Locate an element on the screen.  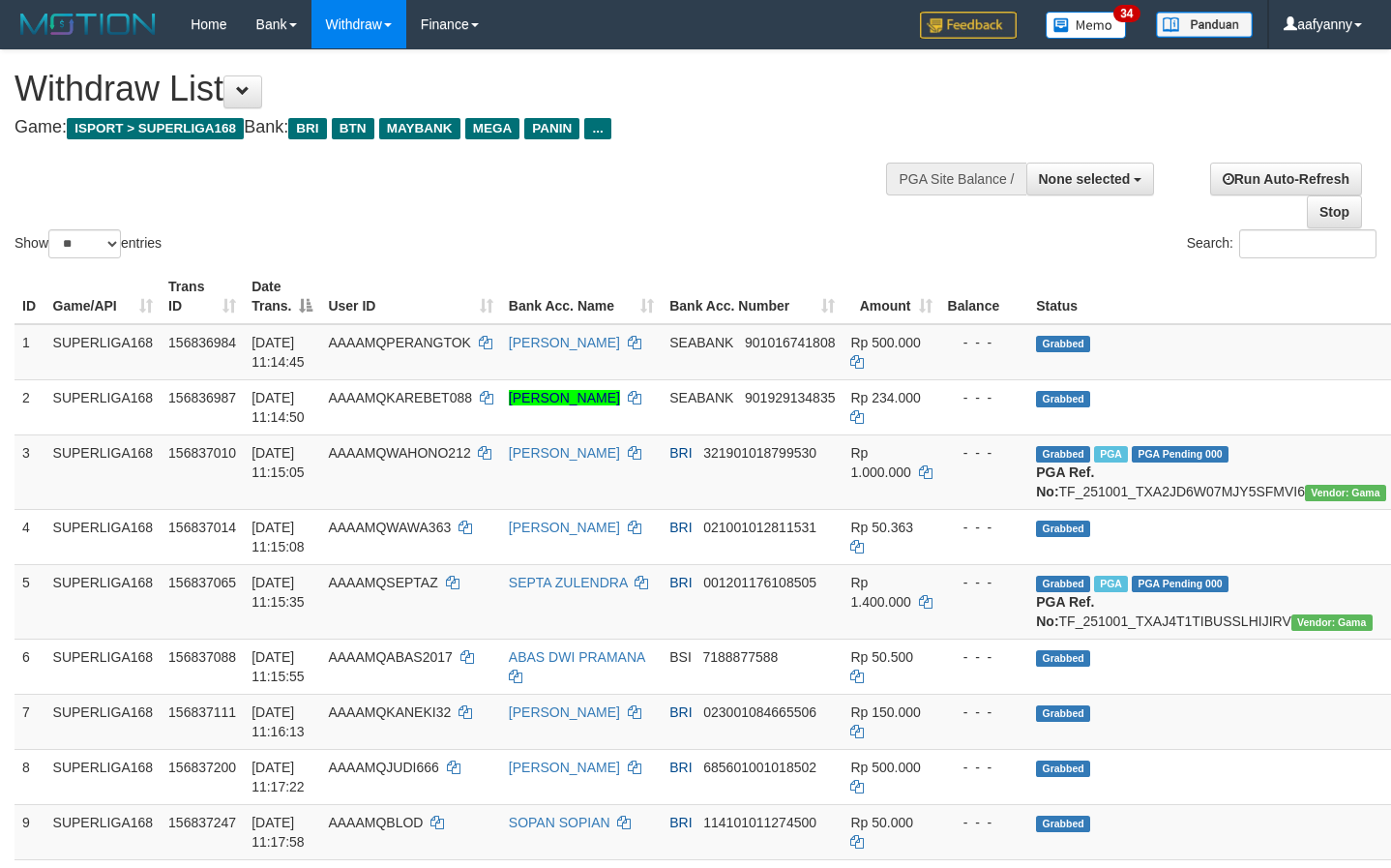
a: Stop is located at coordinates (1334, 212).